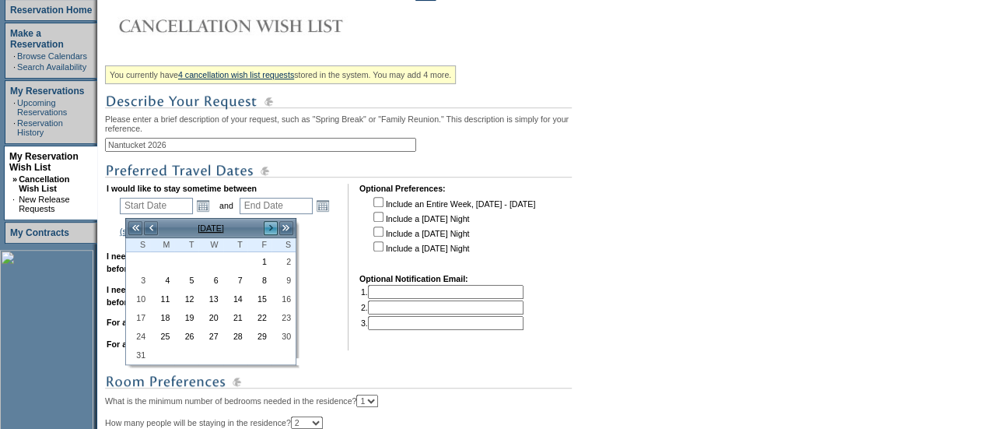 The width and height of the screenshot is (984, 429). I want to click on a: Make a Reservation, so click(37, 39).